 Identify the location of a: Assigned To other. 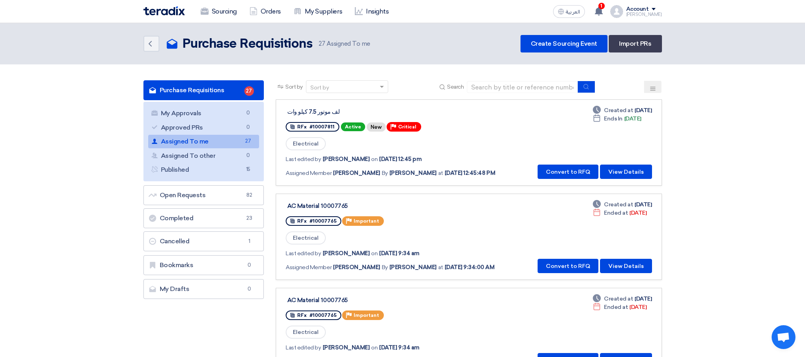
(204, 156).